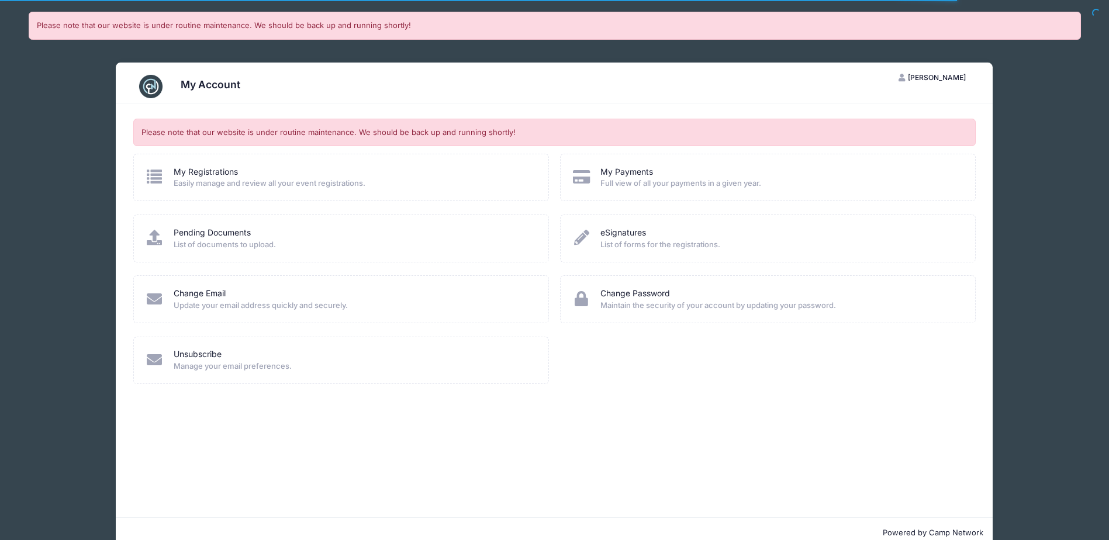  I want to click on img: CampNetwork, so click(151, 86).